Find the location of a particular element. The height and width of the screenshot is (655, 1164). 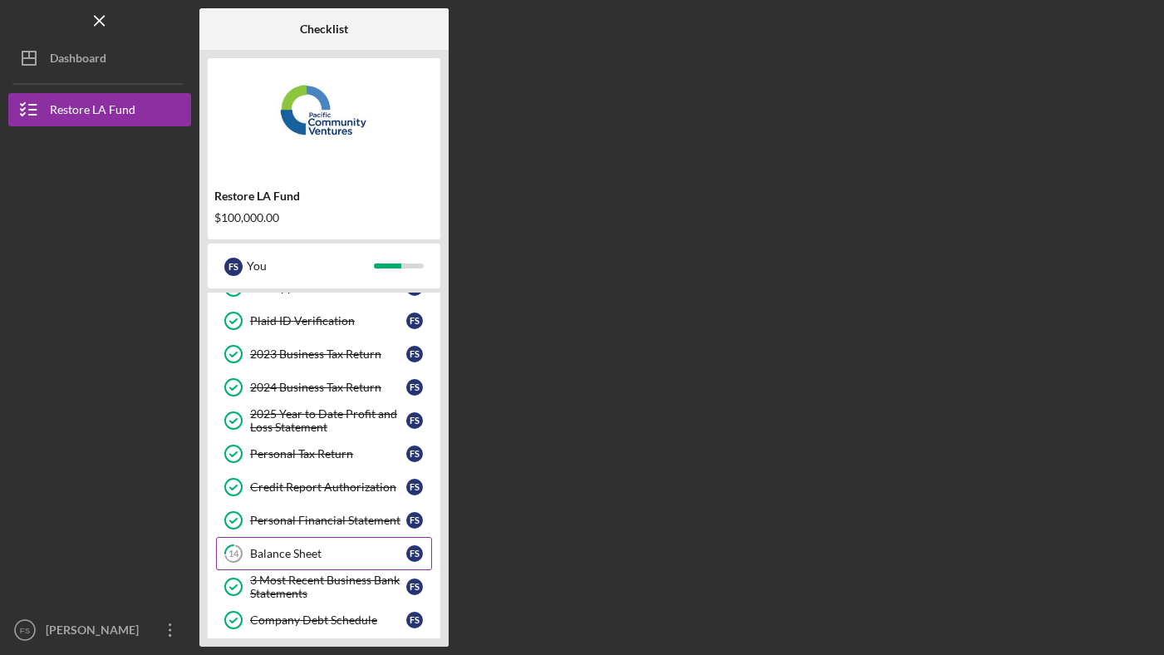

a: 2023 Business Tax ReturnFS is located at coordinates (324, 354).